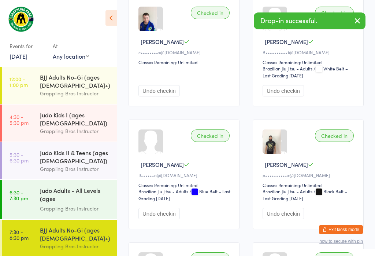  What do you see at coordinates (71, 46) in the screenshot?
I see `div: At` at bounding box center [71, 46].